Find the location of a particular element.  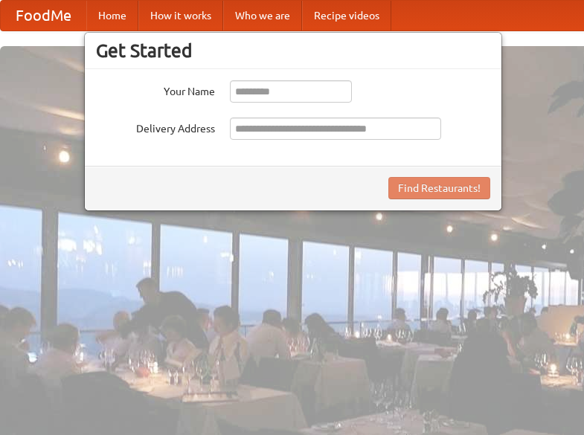

a: Home is located at coordinates (112, 16).